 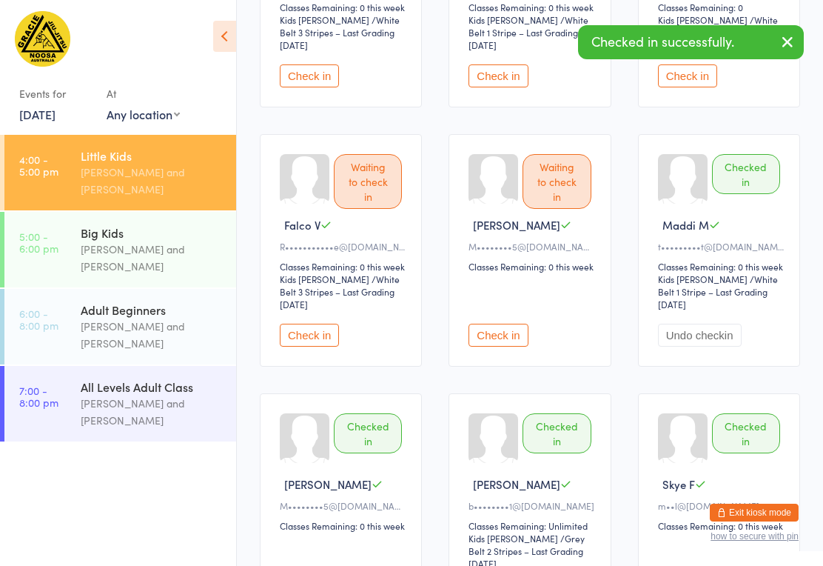 I want to click on button: how to secure with pin, so click(x=755, y=536).